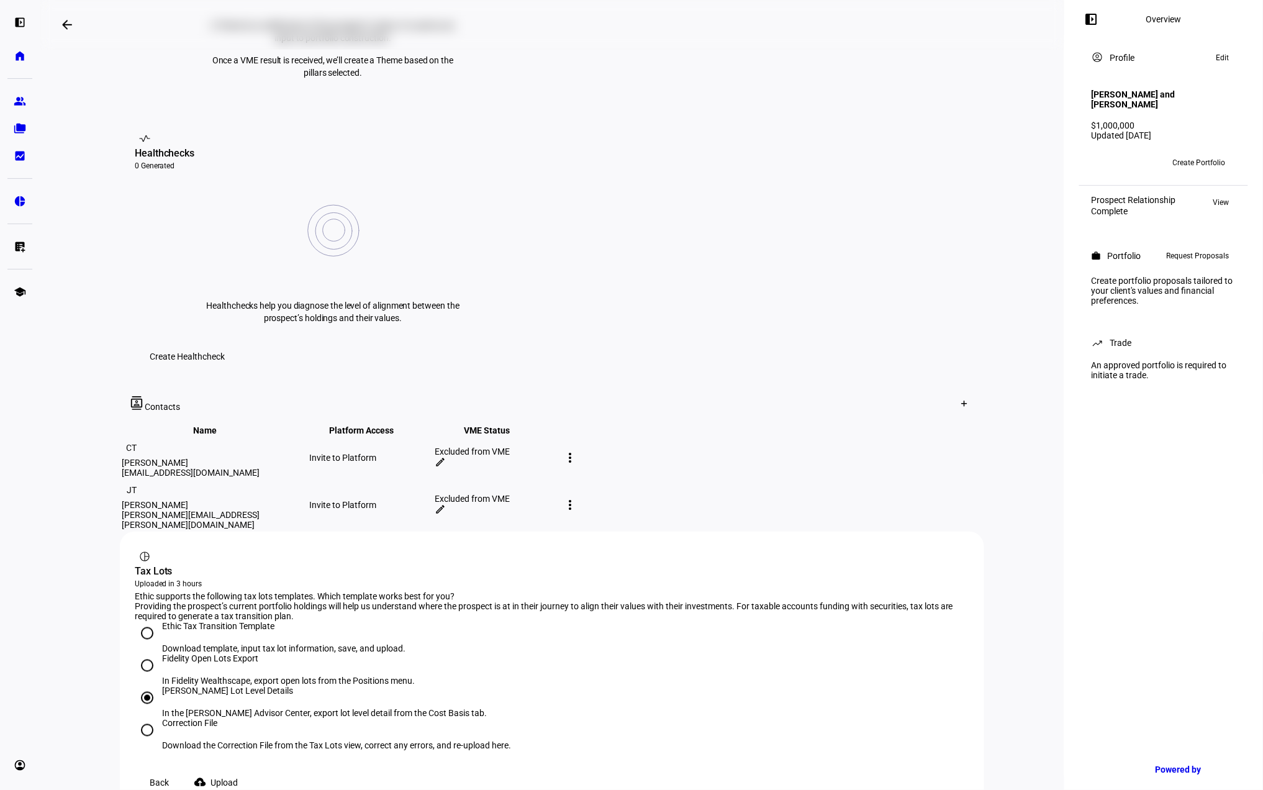 This screenshot has height=790, width=1263. I want to click on div: Profile, so click(1123, 58).